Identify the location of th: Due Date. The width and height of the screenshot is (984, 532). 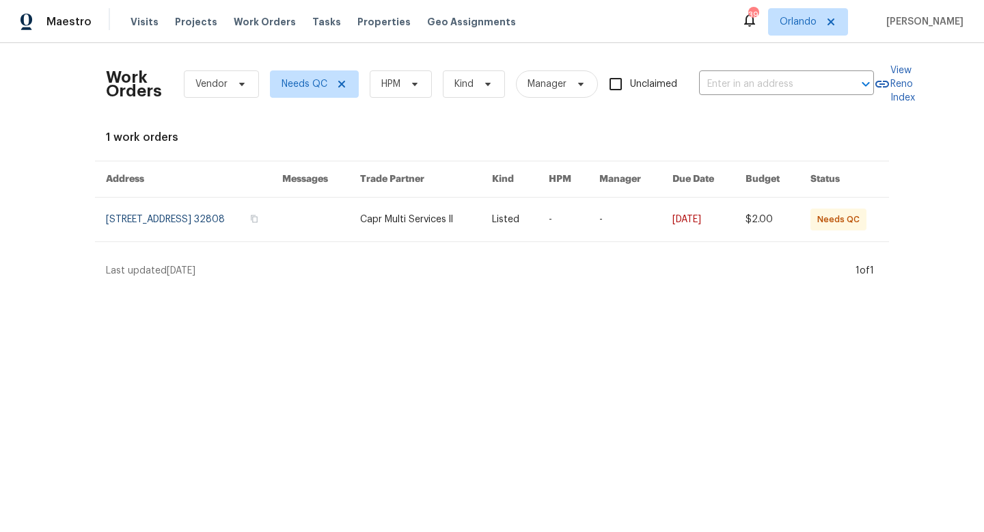
(698, 179).